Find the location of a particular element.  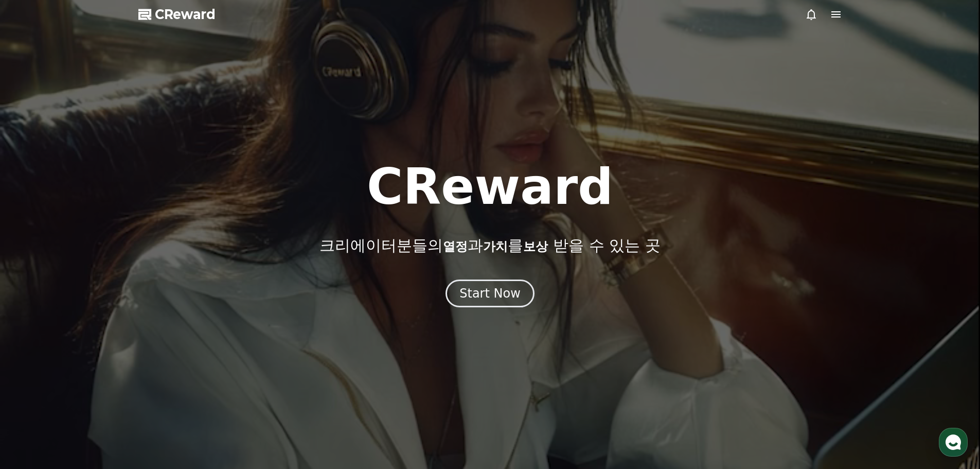

button: Start Now is located at coordinates (490, 293).